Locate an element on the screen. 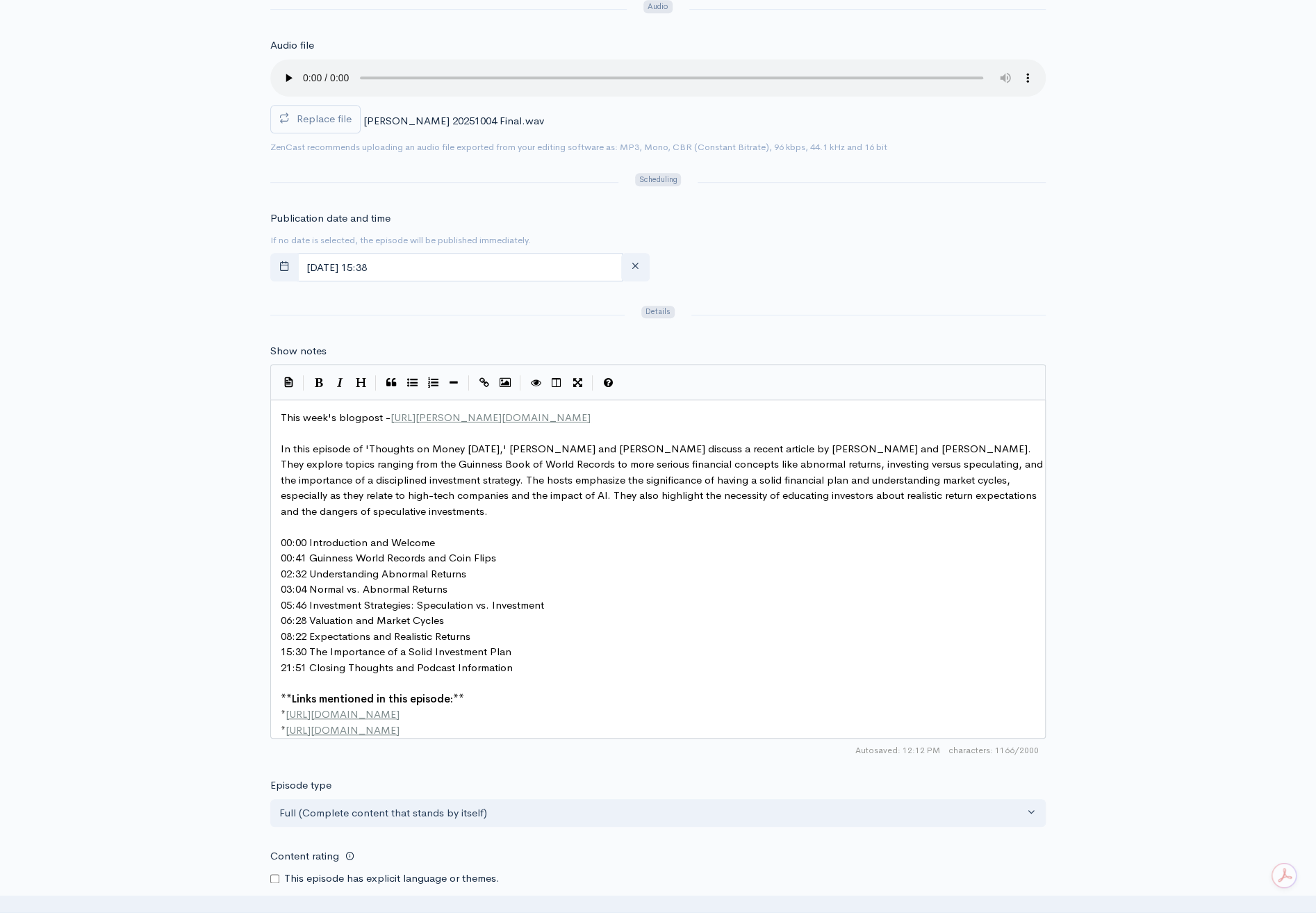 This screenshot has width=1316, height=913. span: 00:00 Introduction and Welcome is located at coordinates (358, 542).